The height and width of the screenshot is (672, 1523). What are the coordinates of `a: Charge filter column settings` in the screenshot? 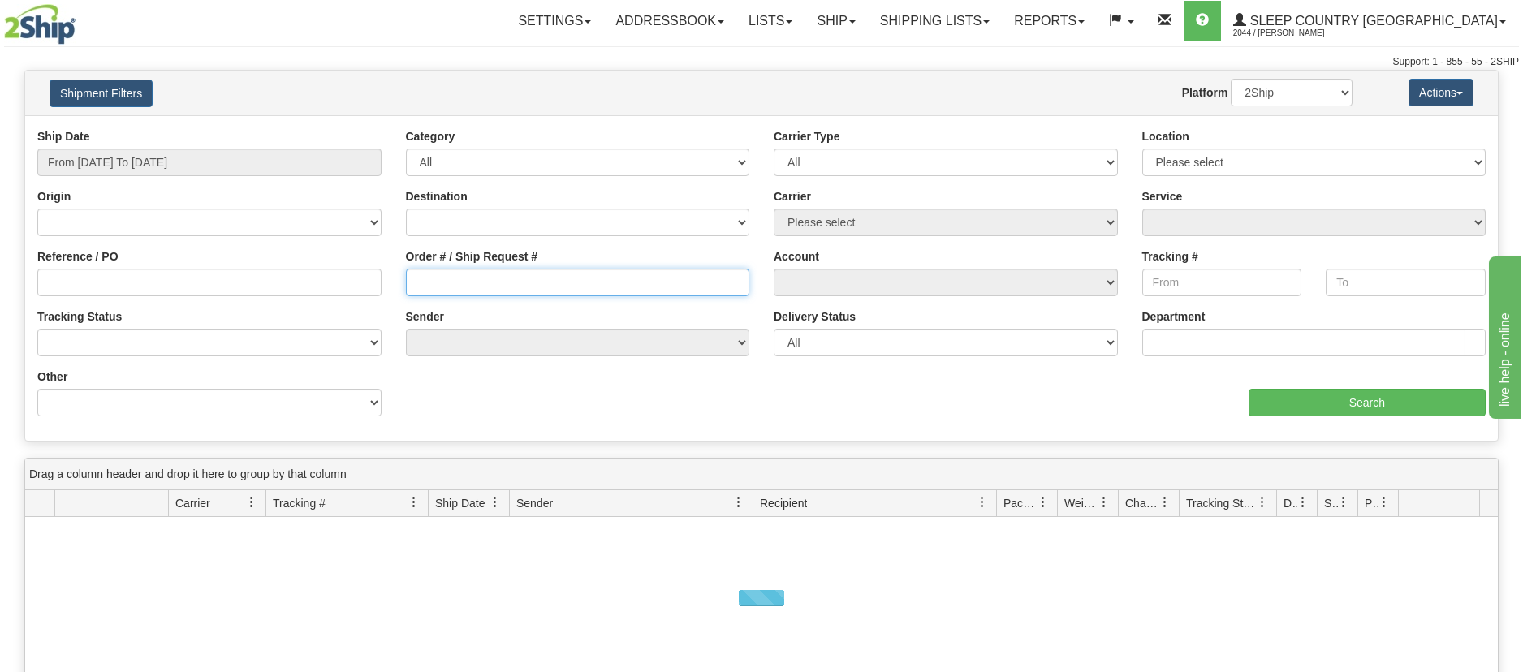 It's located at (1165, 502).